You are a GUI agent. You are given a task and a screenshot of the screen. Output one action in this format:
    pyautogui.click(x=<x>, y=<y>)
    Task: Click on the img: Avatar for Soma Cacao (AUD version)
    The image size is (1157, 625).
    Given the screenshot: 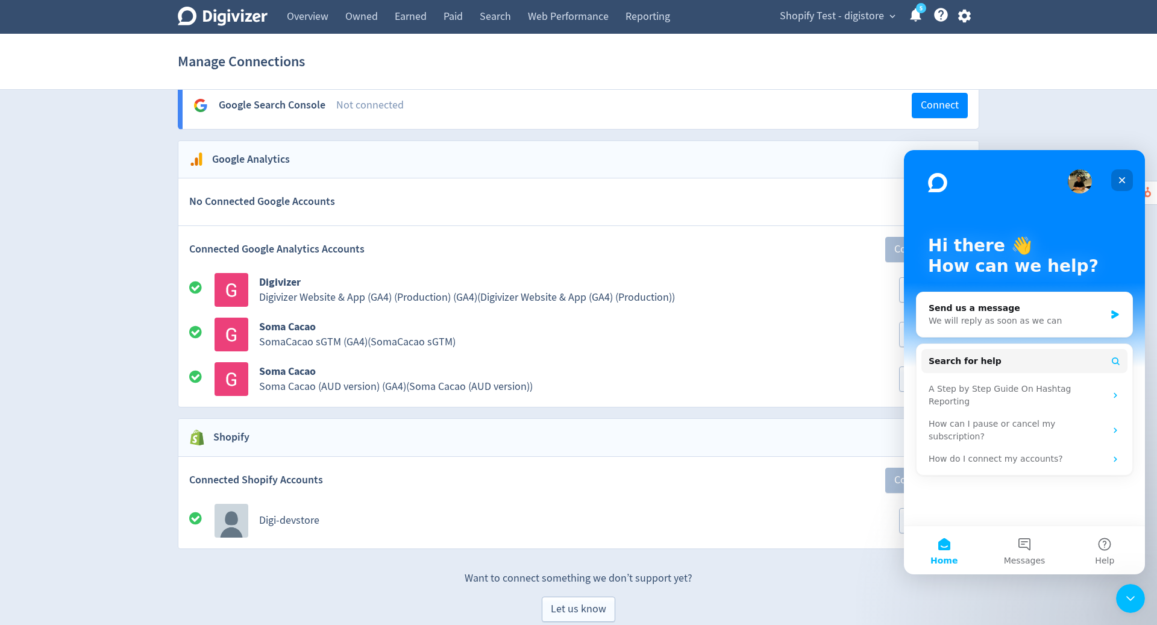 What is the action you would take?
    pyautogui.click(x=231, y=379)
    